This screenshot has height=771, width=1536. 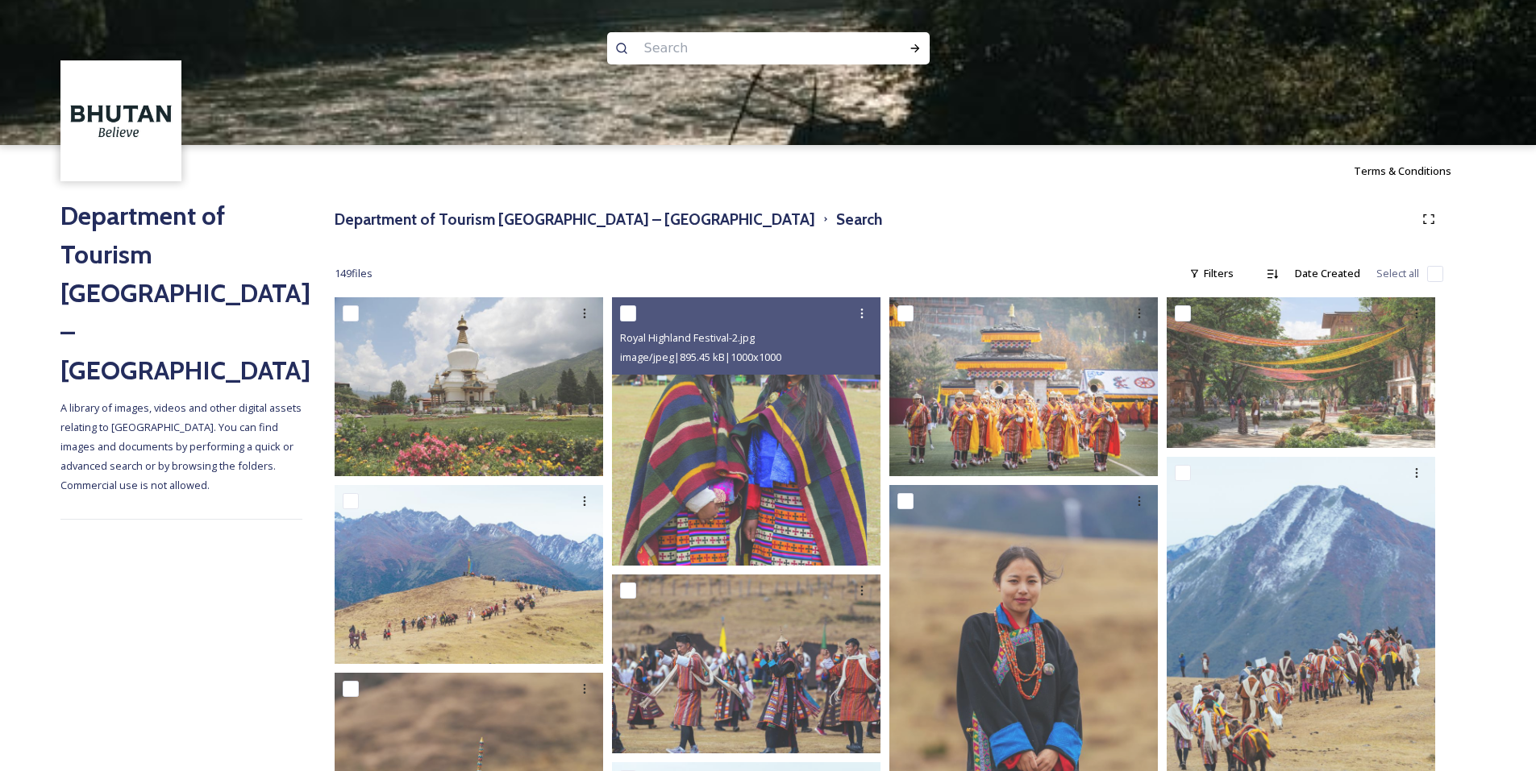 I want to click on img: BT_Logo_BB_Lockup_CMYK_High%2520Res.jpg, so click(x=121, y=121).